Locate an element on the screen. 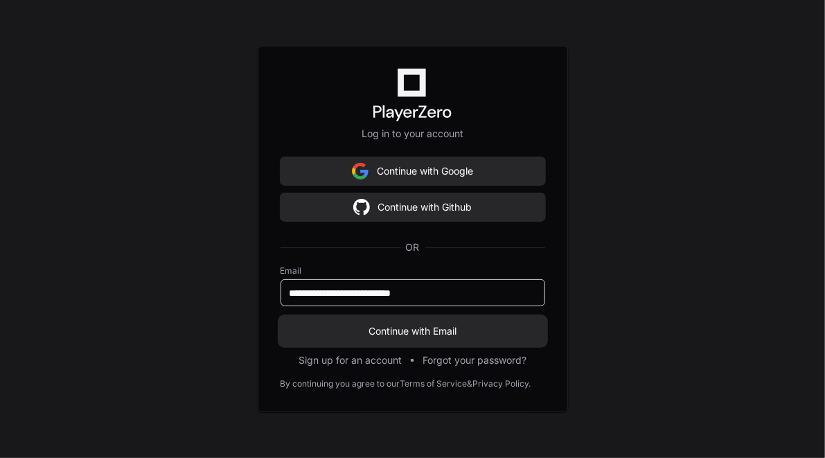  span: OR is located at coordinates (413, 247).